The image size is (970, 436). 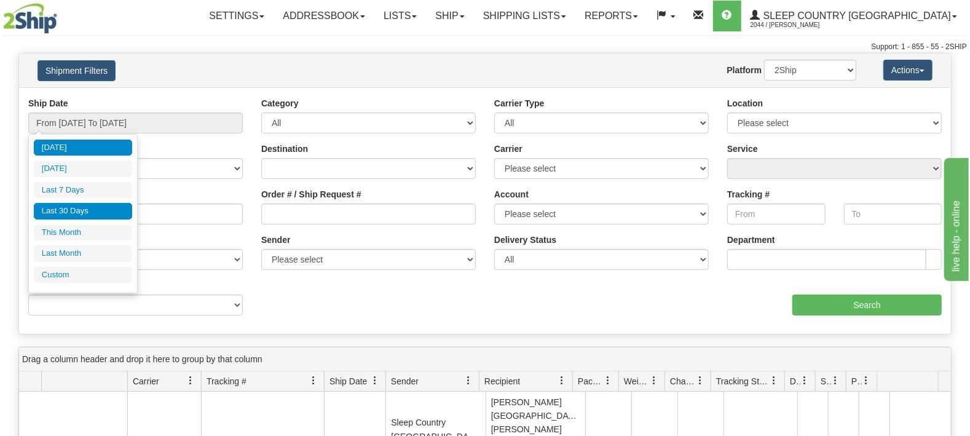 I want to click on a: Settings, so click(x=237, y=16).